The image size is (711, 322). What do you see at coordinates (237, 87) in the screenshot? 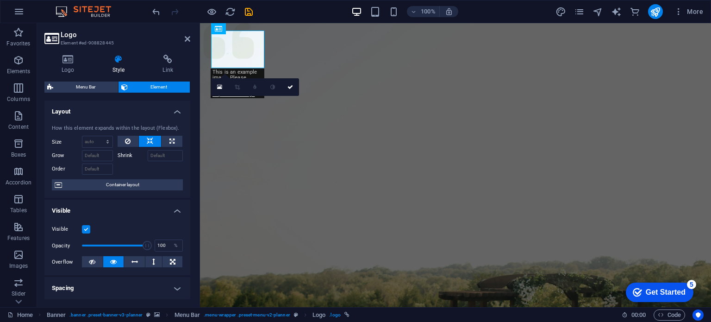
I see `a: Crop mode` at bounding box center [237, 87].